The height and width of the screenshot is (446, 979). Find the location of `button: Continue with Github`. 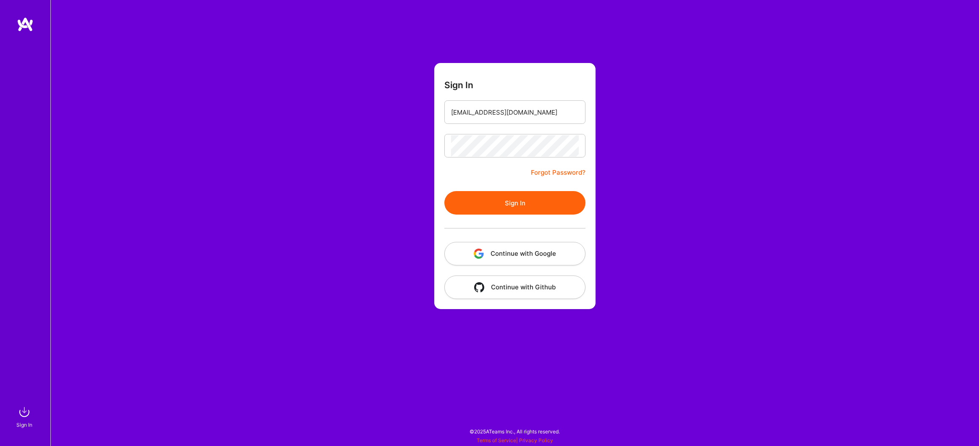

button: Continue with Github is located at coordinates (515, 287).